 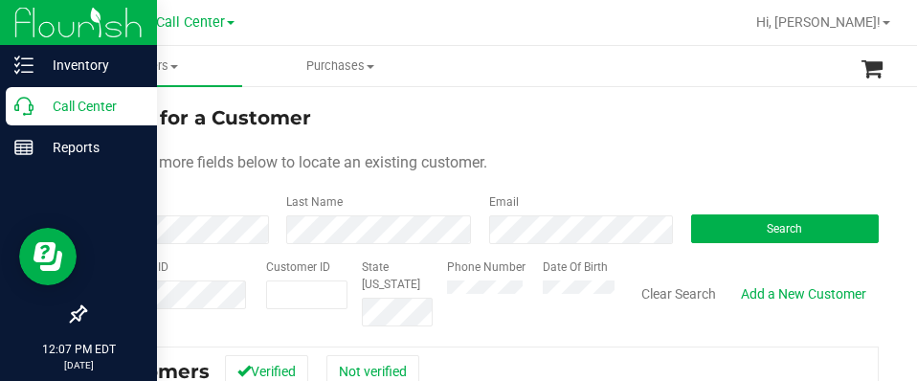 What do you see at coordinates (79, 350) in the screenshot?
I see `p: 12:07 PM EDT` at bounding box center [79, 350].